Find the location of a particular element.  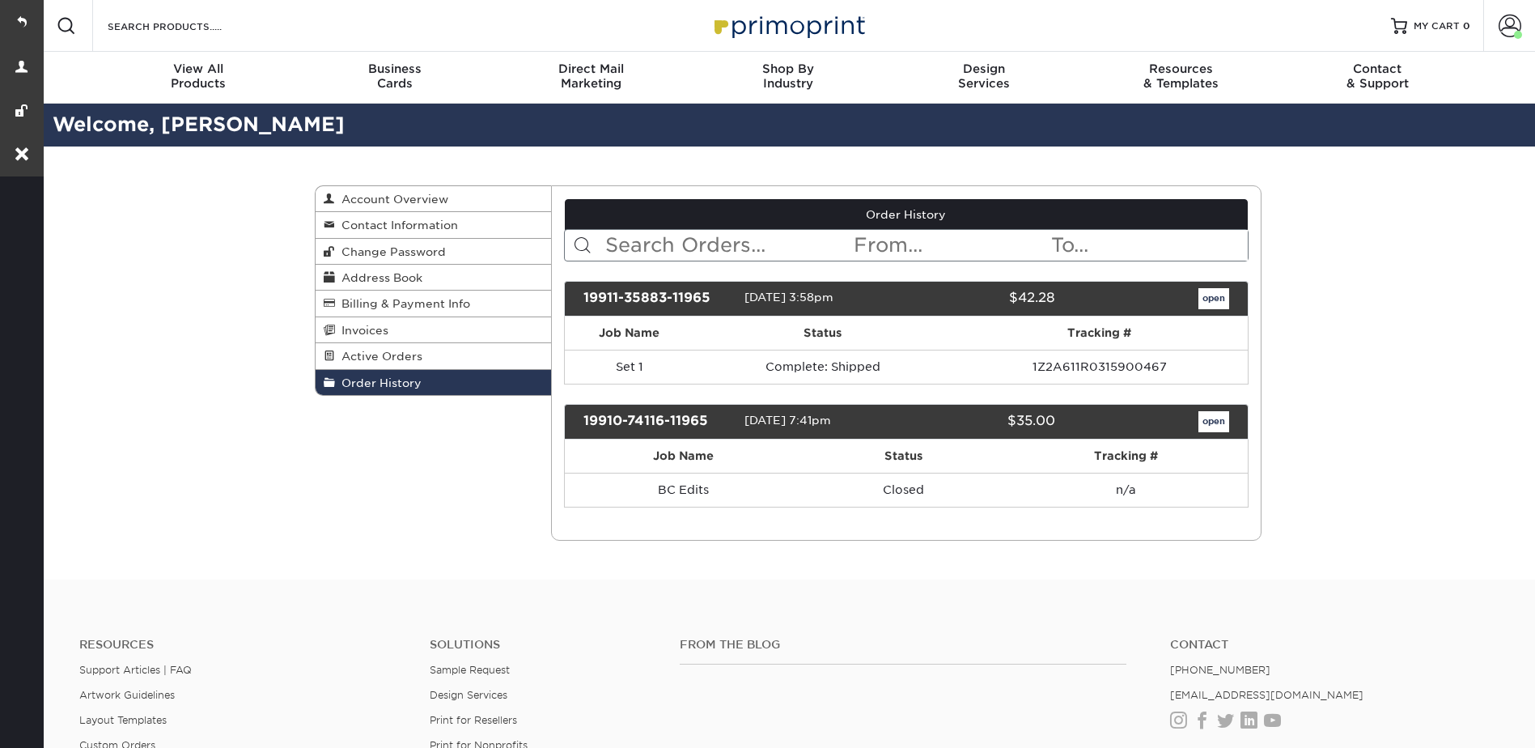

input: To... is located at coordinates (1148, 245).